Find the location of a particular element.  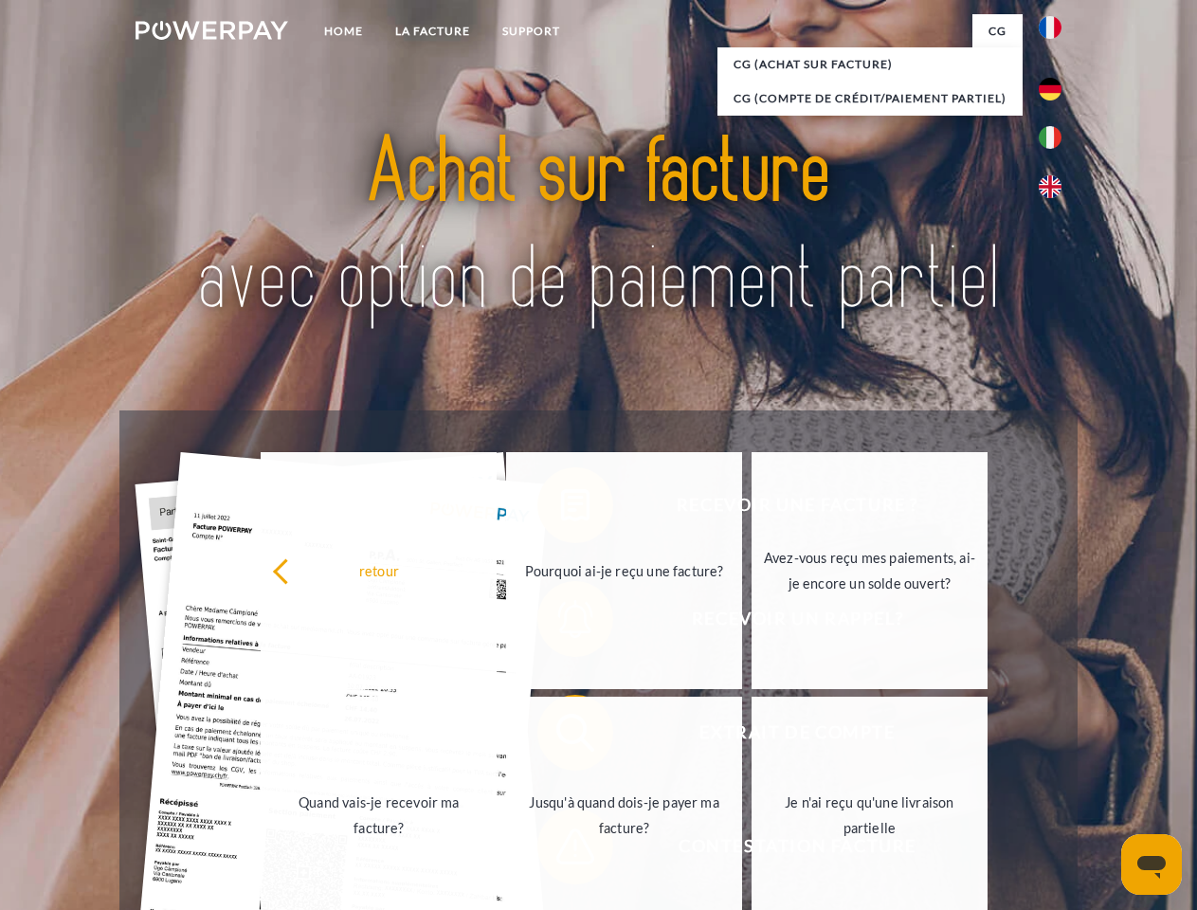

div: Avez-vous reçu mes paiements, ai-je encore un solde ouvert? is located at coordinates (869, 571).